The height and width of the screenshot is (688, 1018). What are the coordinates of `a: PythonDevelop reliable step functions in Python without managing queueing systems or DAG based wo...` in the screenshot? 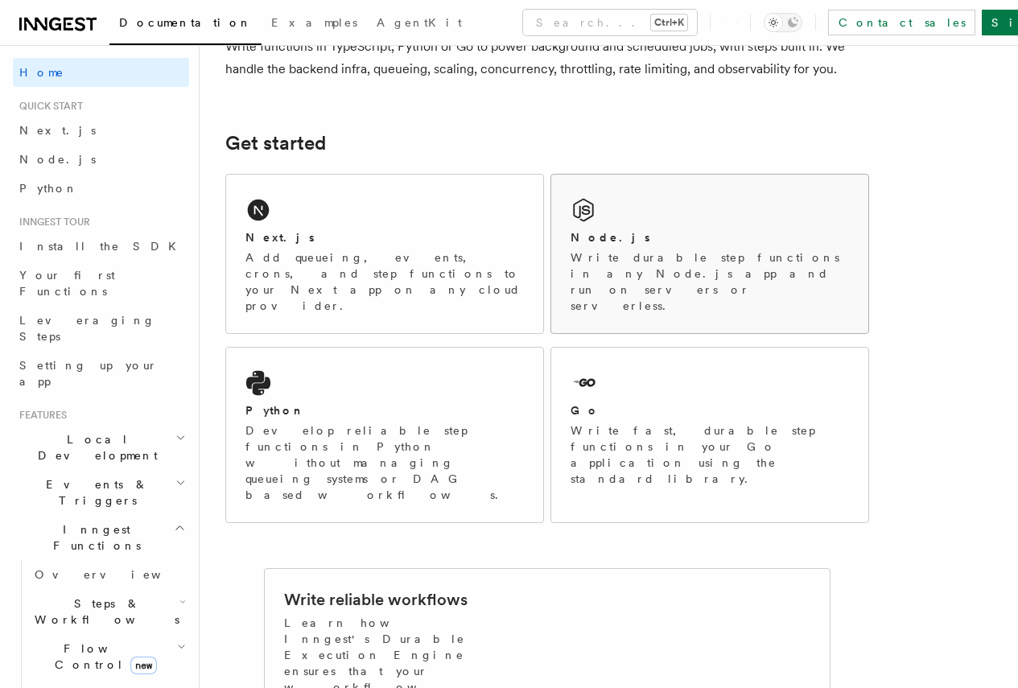 It's located at (385, 434).